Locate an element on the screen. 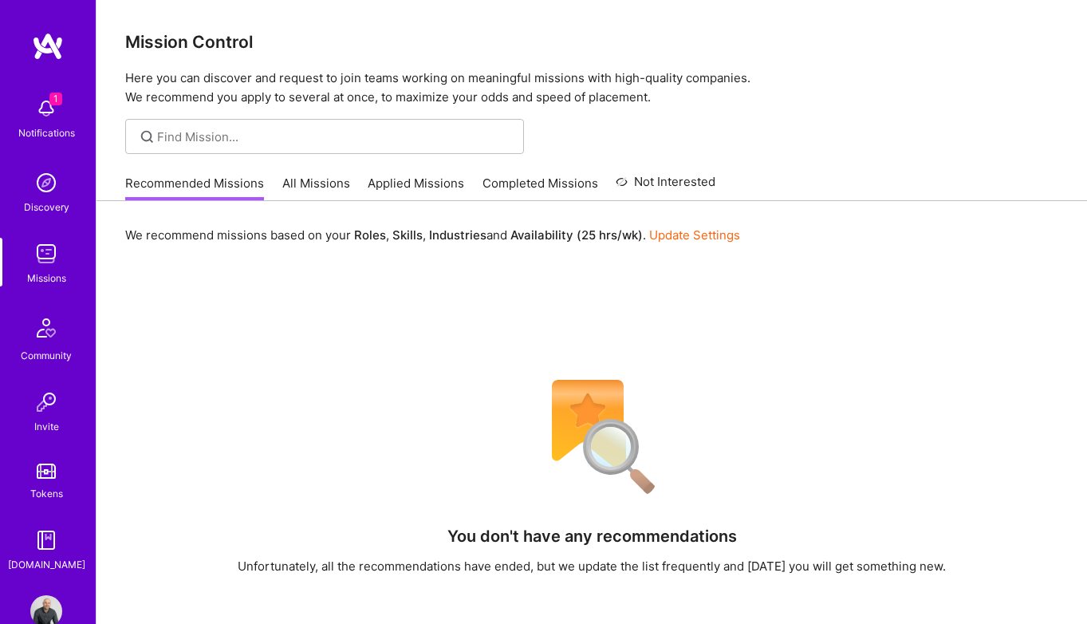  b: Availability (25 hrs/wk) is located at coordinates (577, 234).